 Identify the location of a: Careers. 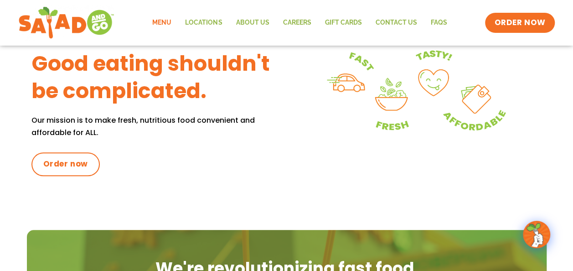
(297, 23).